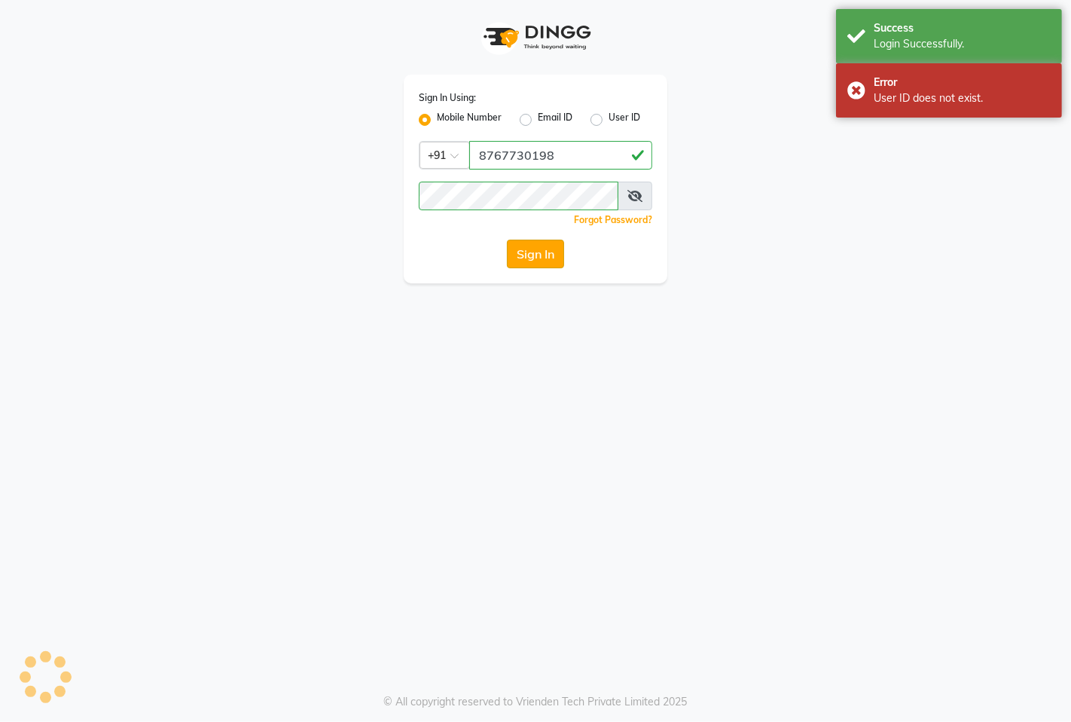  Describe the element at coordinates (613, 219) in the screenshot. I see `a: Forgot Password?` at that location.